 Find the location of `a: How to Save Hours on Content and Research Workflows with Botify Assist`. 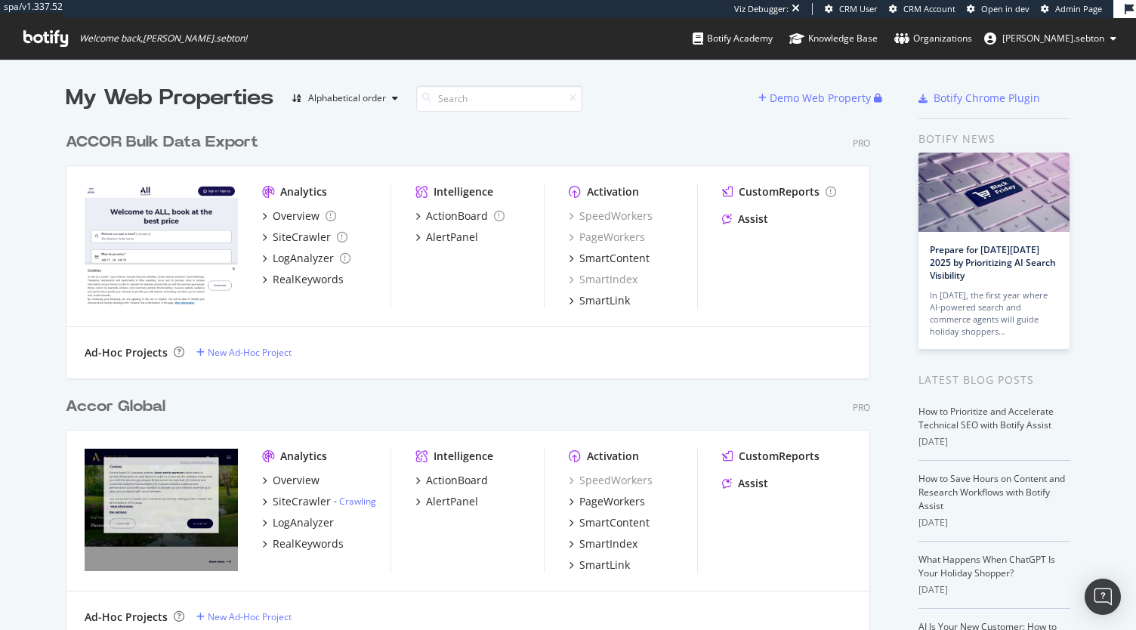

a: How to Save Hours on Content and Research Workflows with Botify Assist is located at coordinates (992, 492).